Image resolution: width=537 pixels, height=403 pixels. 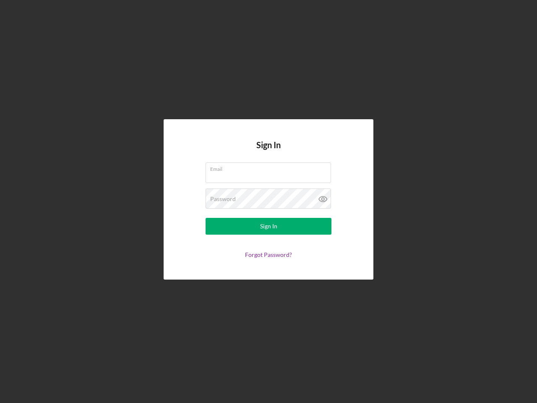 What do you see at coordinates (268, 151) in the screenshot?
I see `h4: Sign In` at bounding box center [268, 151].